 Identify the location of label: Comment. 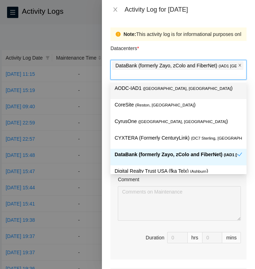
(129, 180).